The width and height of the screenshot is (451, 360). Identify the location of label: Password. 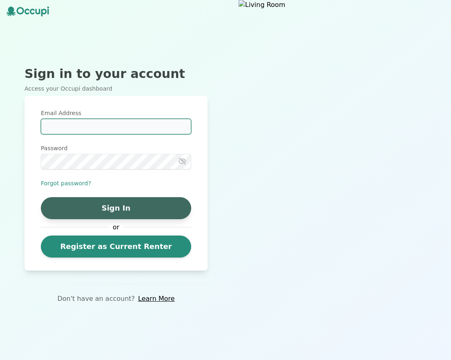
(116, 148).